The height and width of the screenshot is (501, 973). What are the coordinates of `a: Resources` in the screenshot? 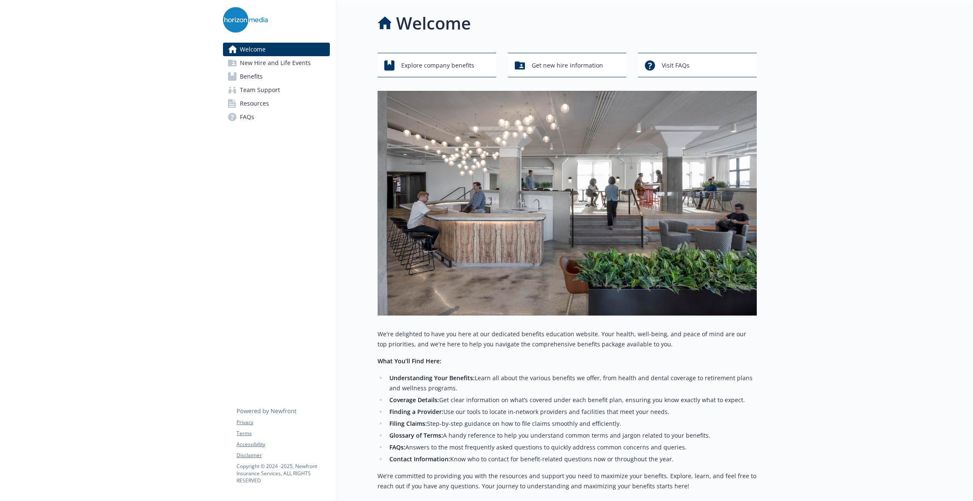 It's located at (276, 103).